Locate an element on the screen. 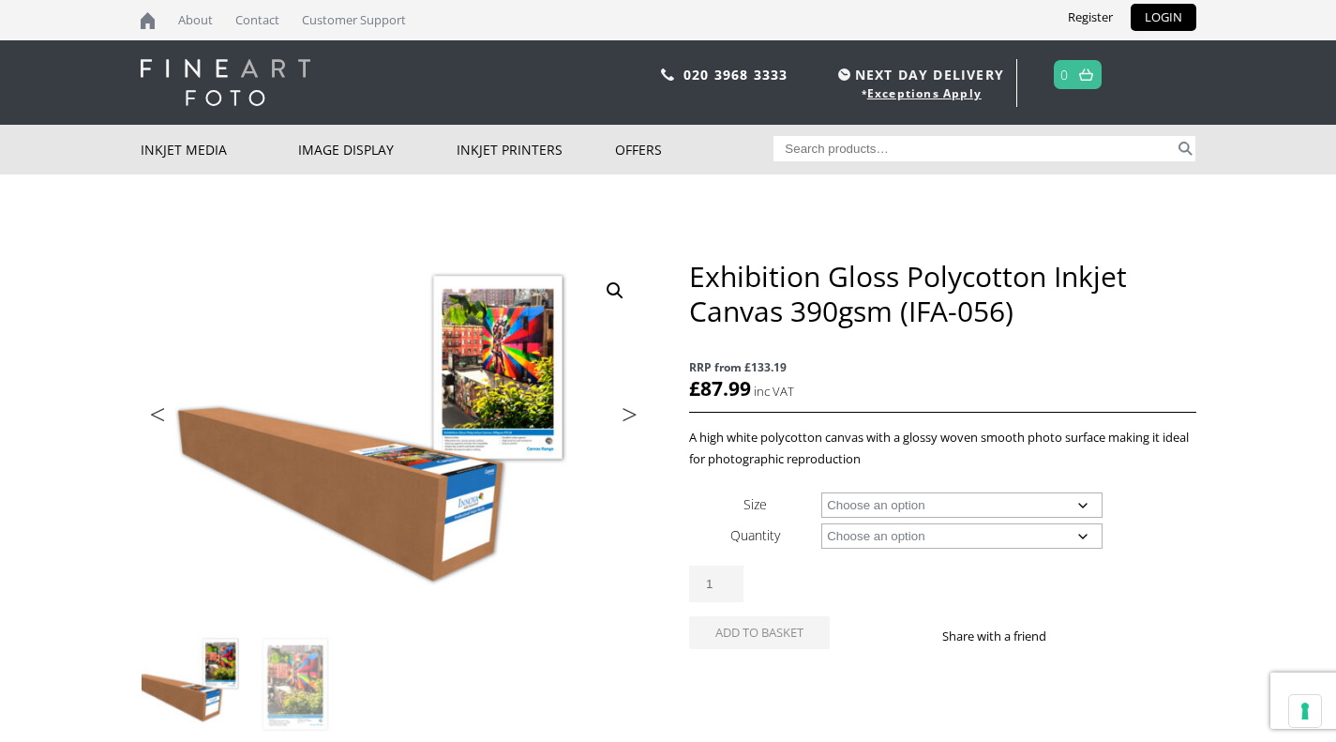 This screenshot has width=1336, height=742. label: Quantity is located at coordinates (755, 534).